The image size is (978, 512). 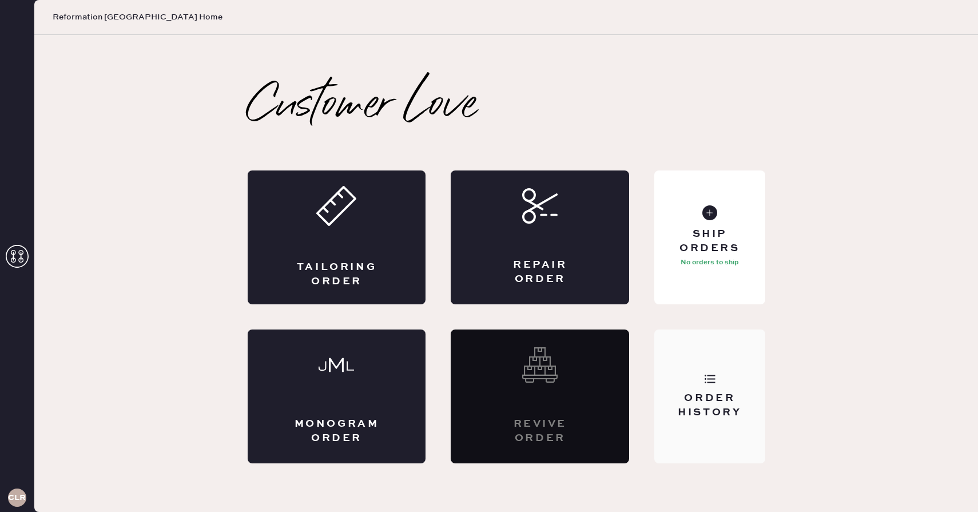 I want to click on p: No orders to ship, so click(x=710, y=262).